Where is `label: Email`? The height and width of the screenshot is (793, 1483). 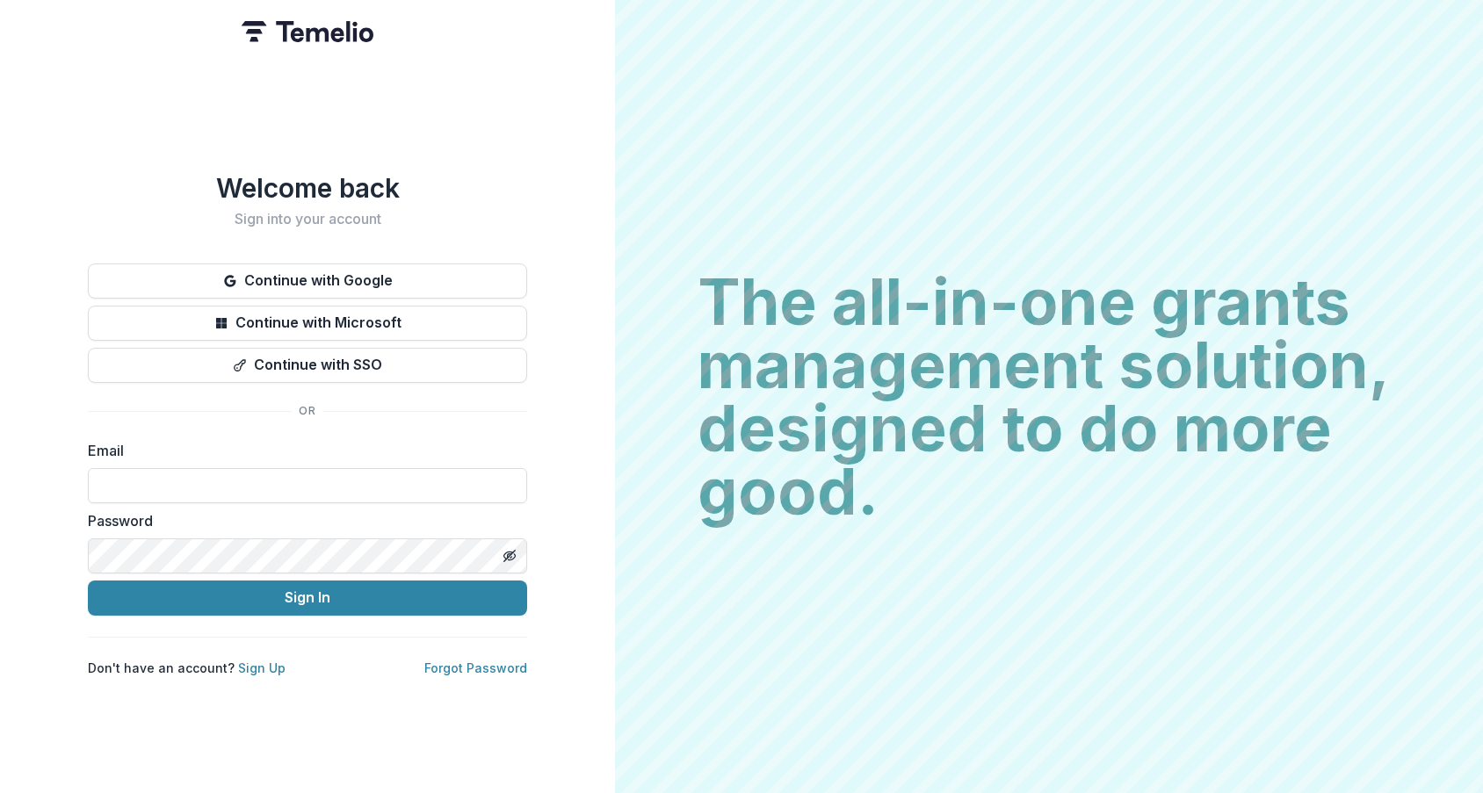
label: Email is located at coordinates (302, 451).